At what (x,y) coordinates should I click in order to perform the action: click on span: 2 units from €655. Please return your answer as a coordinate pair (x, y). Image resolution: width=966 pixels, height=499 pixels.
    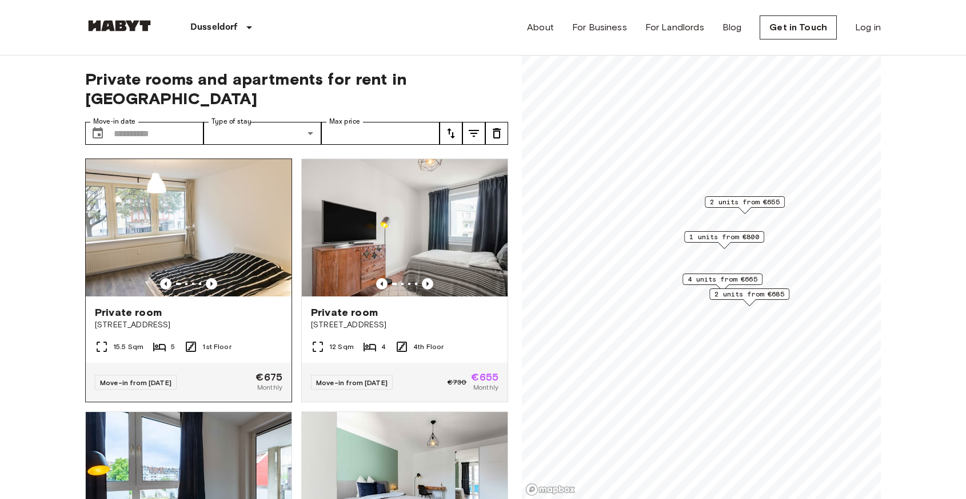
    Looking at the image, I should click on (745, 202).